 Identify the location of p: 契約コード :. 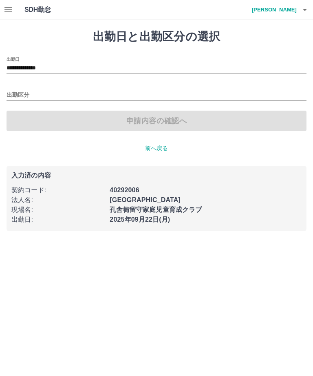
(58, 190).